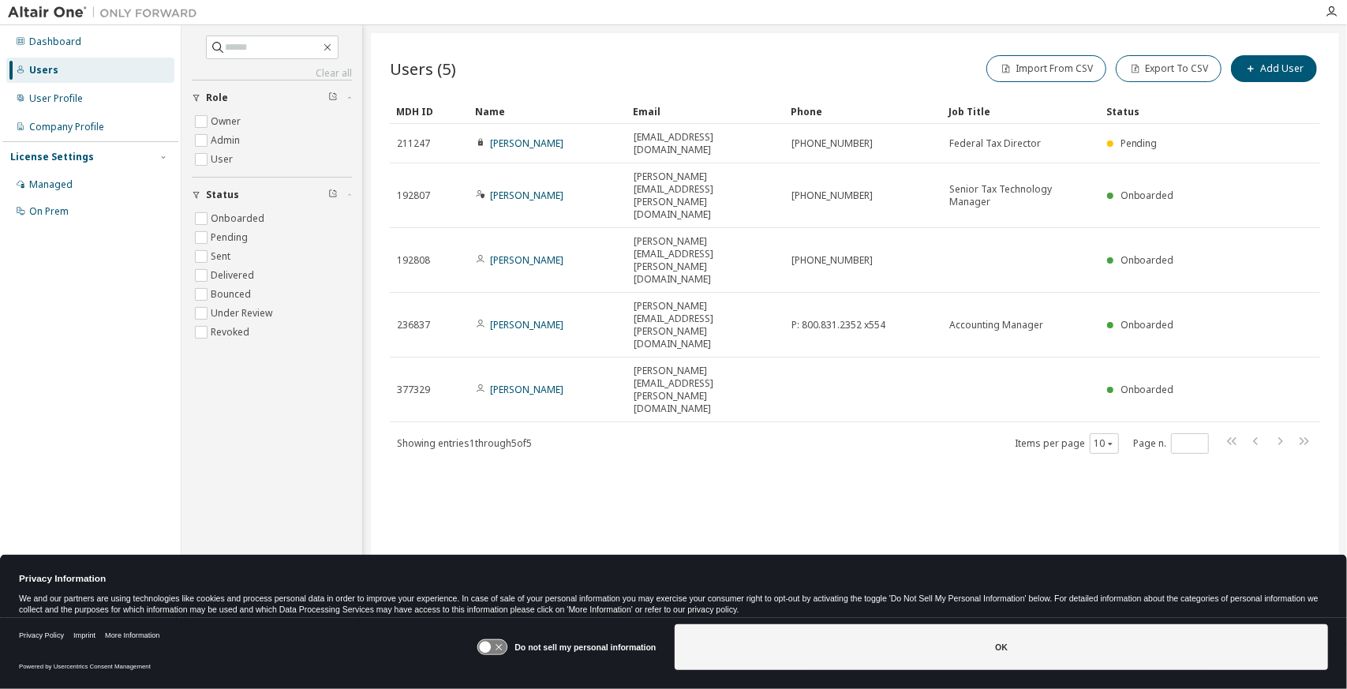  I want to click on label: Bounced, so click(232, 294).